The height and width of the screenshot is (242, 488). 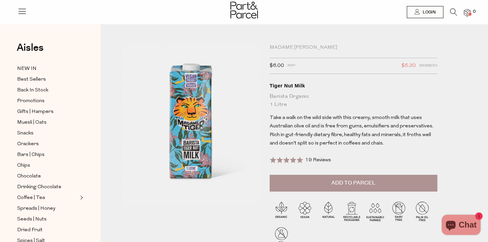 I want to click on a: Snacks, so click(x=48, y=133).